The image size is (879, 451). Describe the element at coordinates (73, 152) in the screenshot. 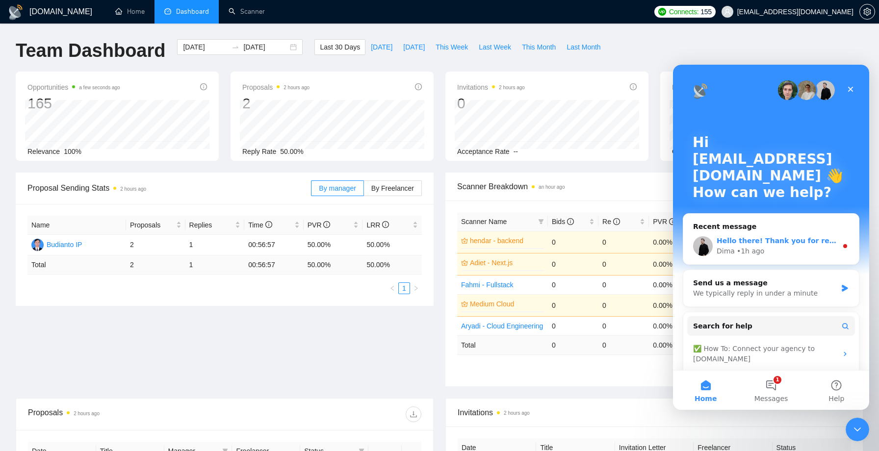

I see `span: 100%` at that location.